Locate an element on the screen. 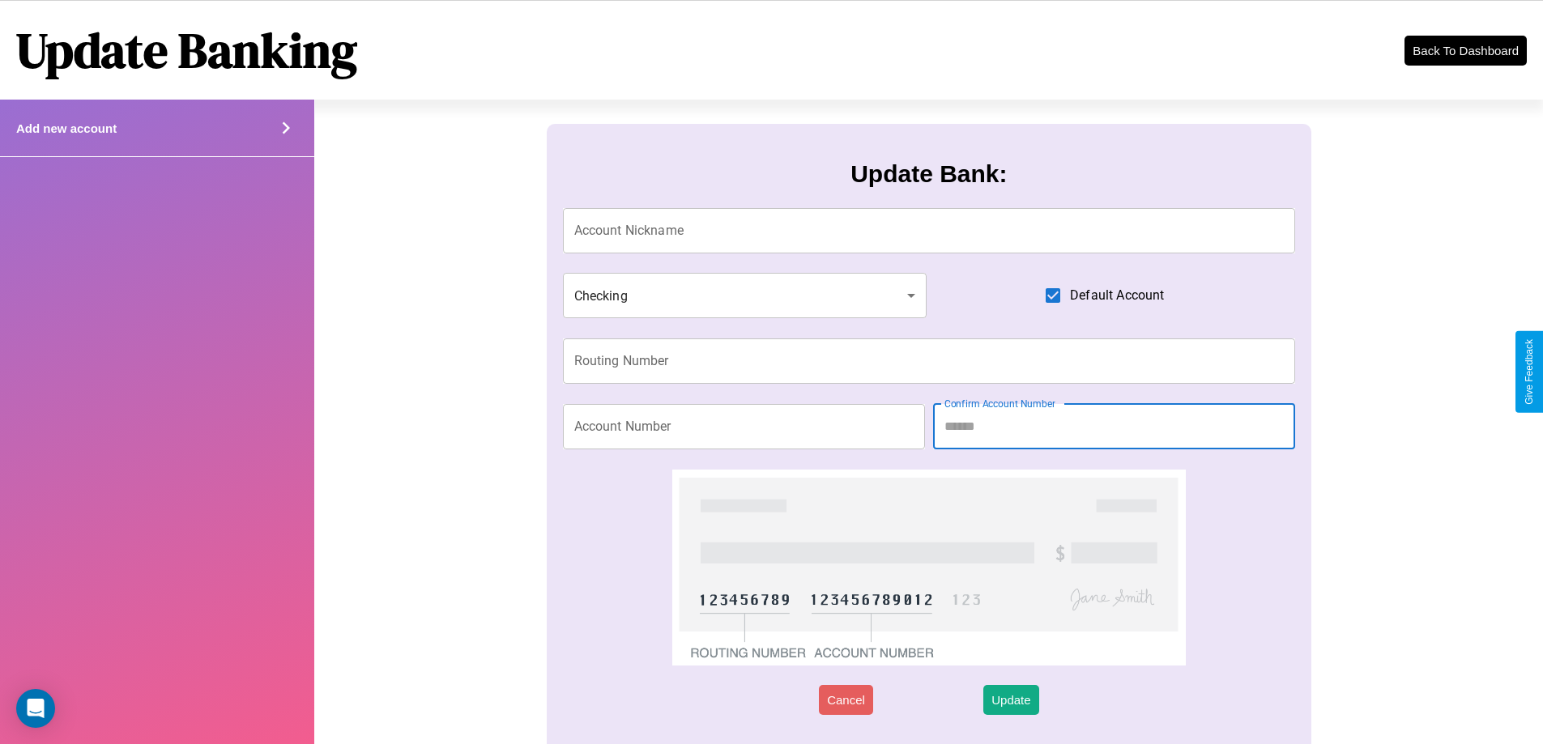 The image size is (1543, 744). img: check is located at coordinates (928, 568).